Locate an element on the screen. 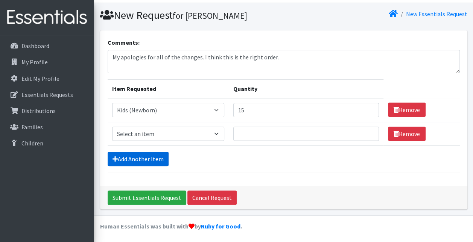 This screenshot has width=473, height=242. a: My Profile is located at coordinates (47, 62).